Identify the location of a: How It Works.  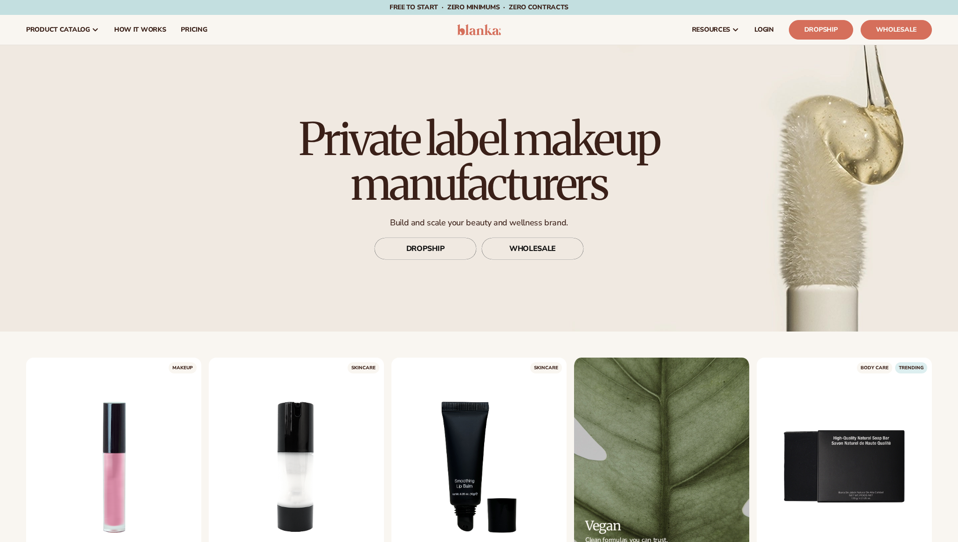
(140, 30).